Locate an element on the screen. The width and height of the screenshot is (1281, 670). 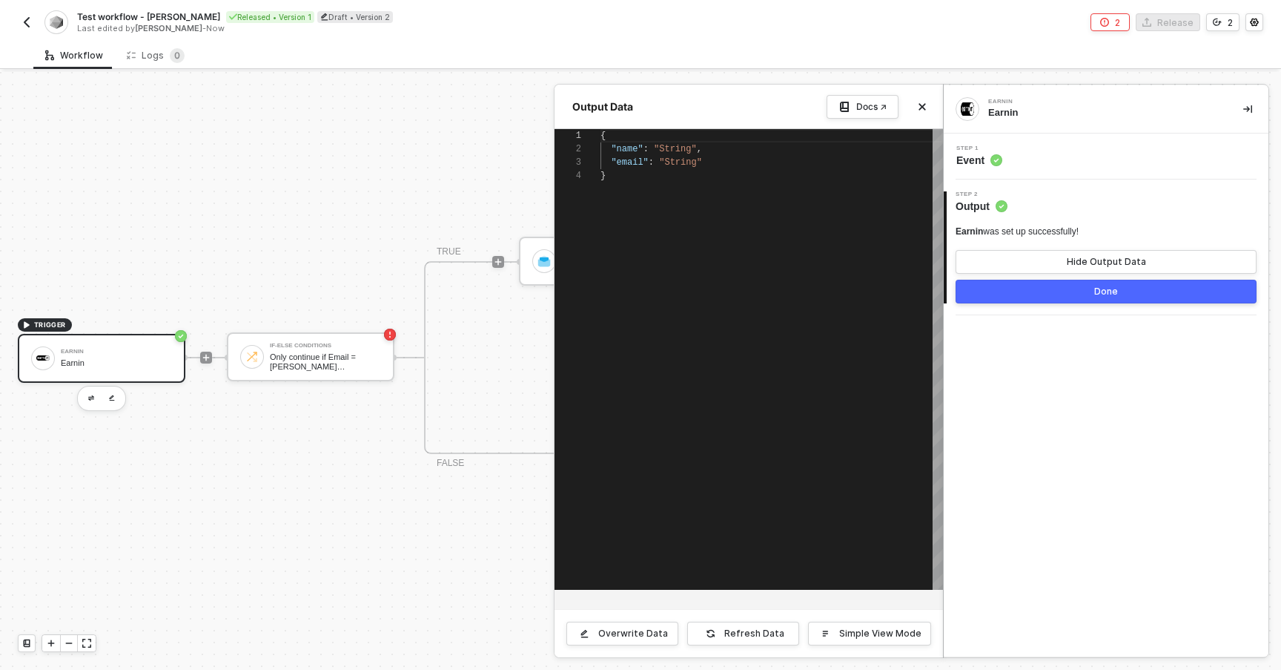
button: Overwrite Data is located at coordinates (622, 633).